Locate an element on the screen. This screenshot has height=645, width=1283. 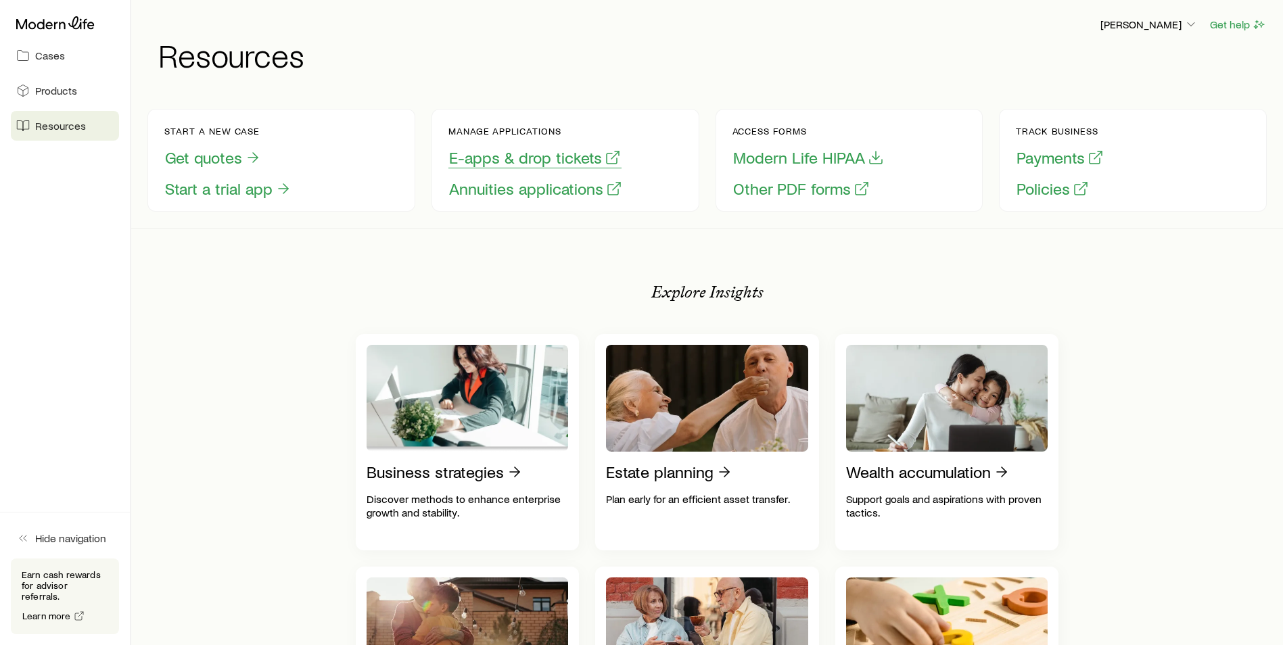
a: Products is located at coordinates (65, 91).